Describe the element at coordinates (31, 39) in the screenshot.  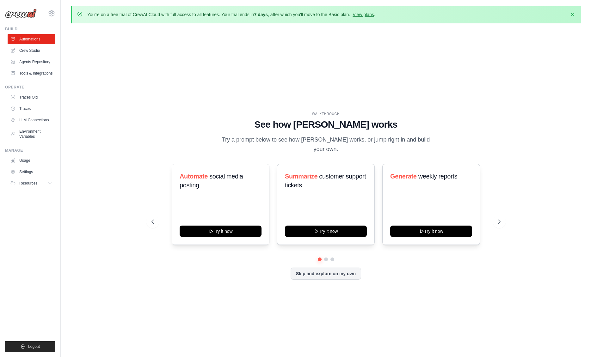
I see `a: Automations` at that location.